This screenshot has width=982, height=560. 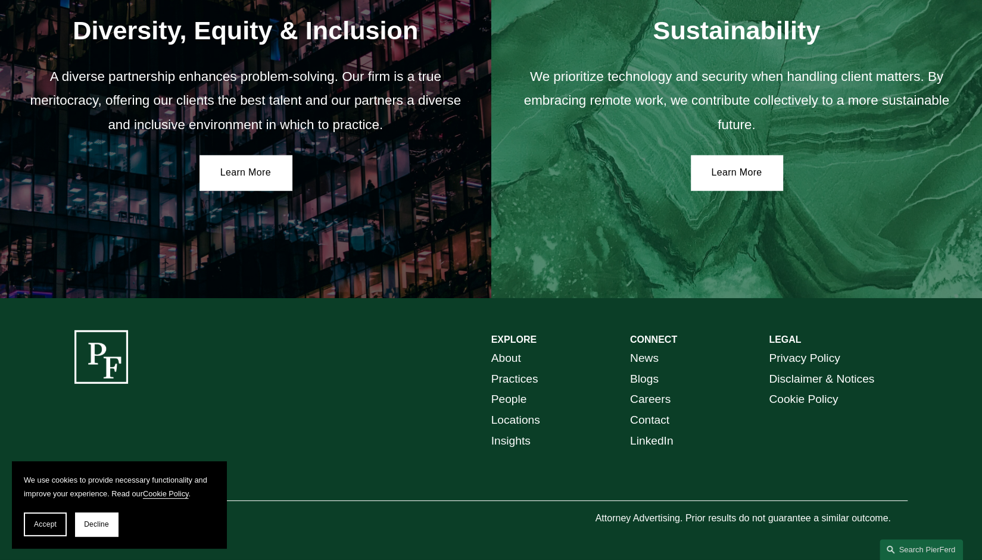 I want to click on a: Contact, so click(x=650, y=420).